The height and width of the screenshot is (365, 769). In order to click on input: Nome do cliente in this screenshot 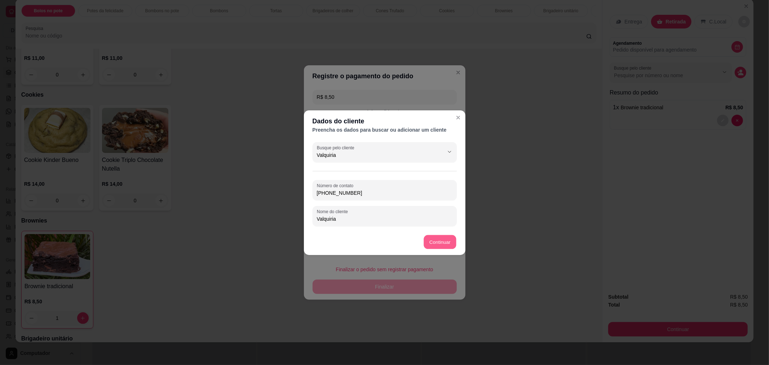, I will do `click(385, 219)`.